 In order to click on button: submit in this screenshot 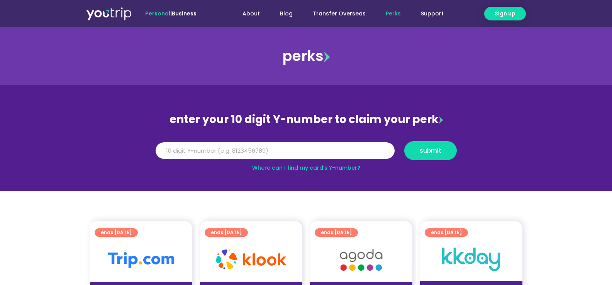, I will do `click(430, 151)`.